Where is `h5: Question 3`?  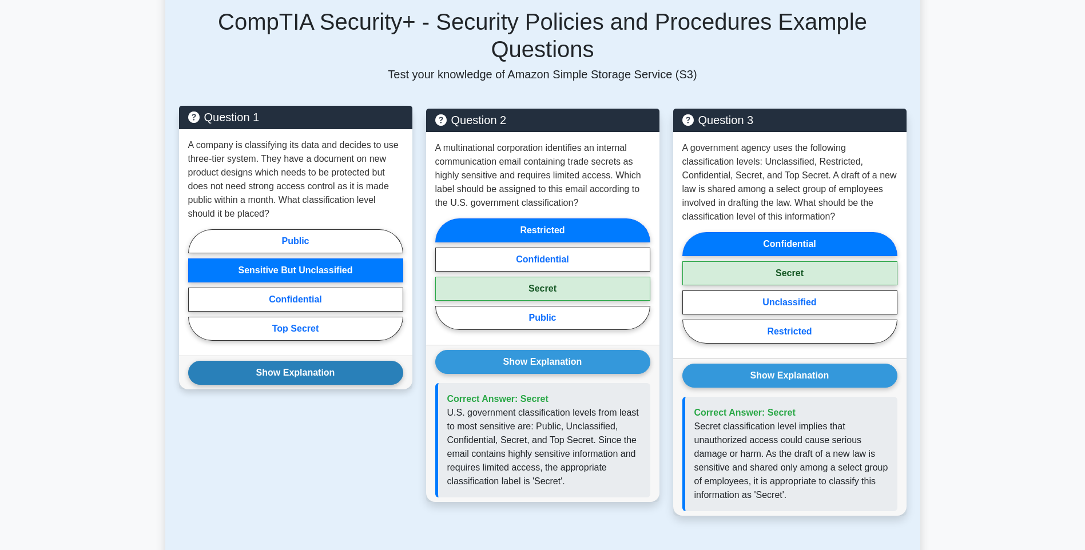 h5: Question 3 is located at coordinates (790, 120).